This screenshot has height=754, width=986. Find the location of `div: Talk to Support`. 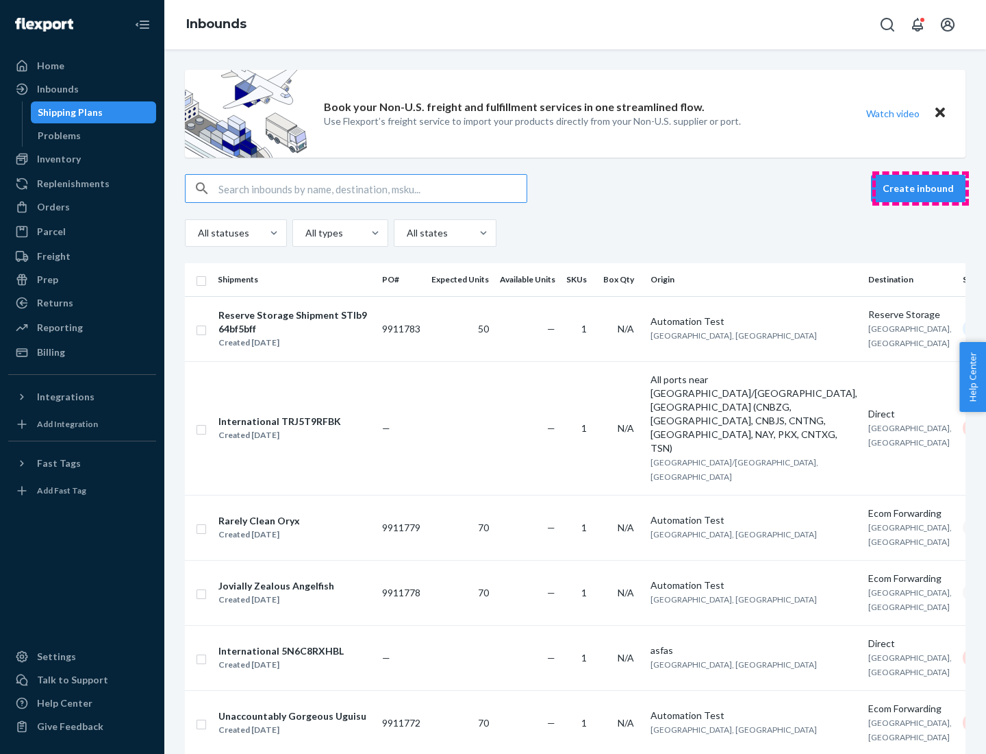

div: Talk to Support is located at coordinates (73, 680).